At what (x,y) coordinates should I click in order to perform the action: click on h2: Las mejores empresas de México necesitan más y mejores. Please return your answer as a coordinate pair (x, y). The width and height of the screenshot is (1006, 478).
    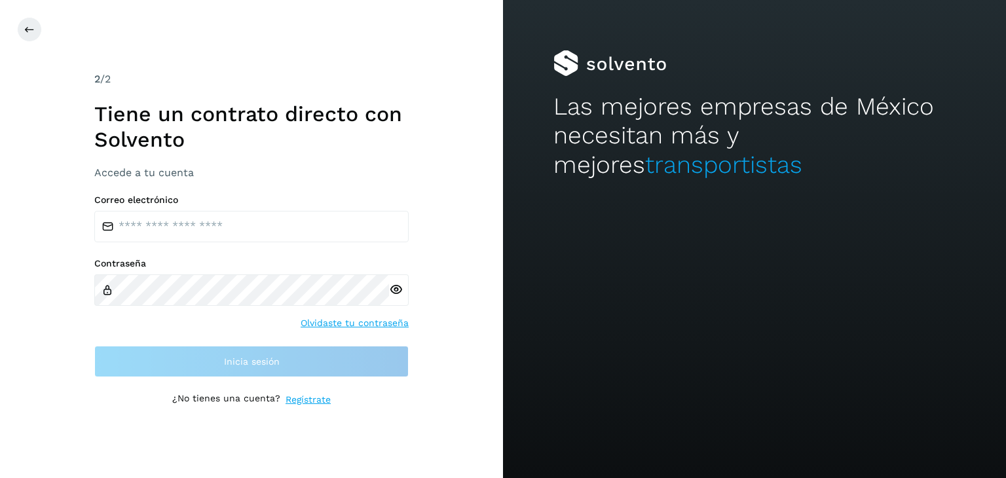
    Looking at the image, I should click on (755, 136).